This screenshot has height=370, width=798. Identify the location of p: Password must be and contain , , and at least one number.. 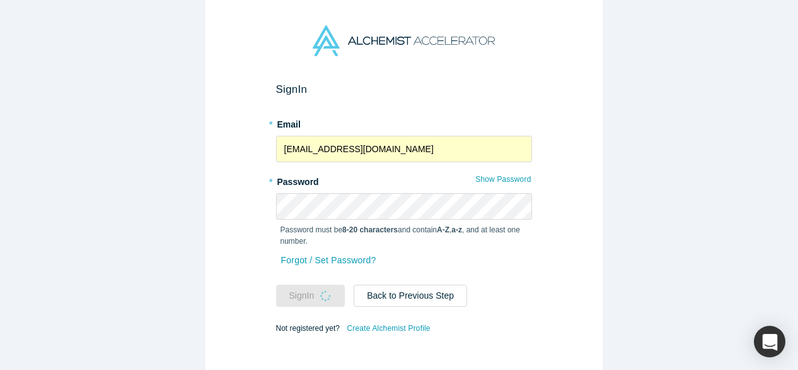
(404, 235).